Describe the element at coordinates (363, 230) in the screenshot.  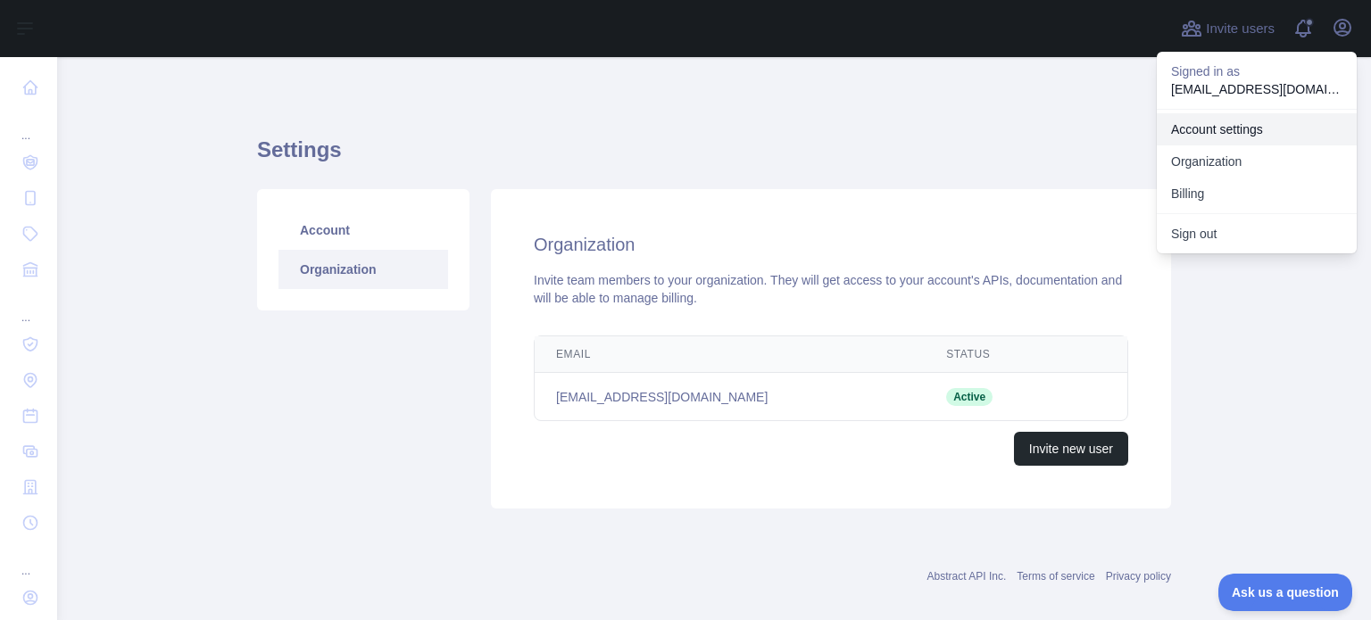
I see `a: Account` at that location.